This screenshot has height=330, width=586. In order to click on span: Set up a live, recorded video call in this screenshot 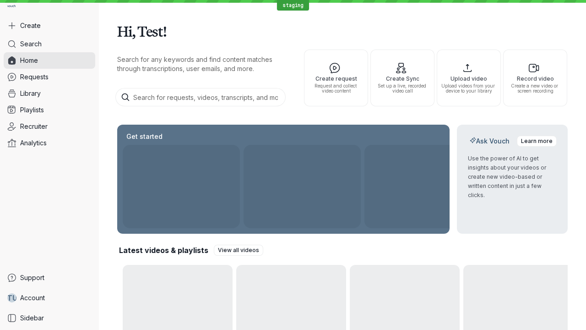, I will do `click(403, 88)`.